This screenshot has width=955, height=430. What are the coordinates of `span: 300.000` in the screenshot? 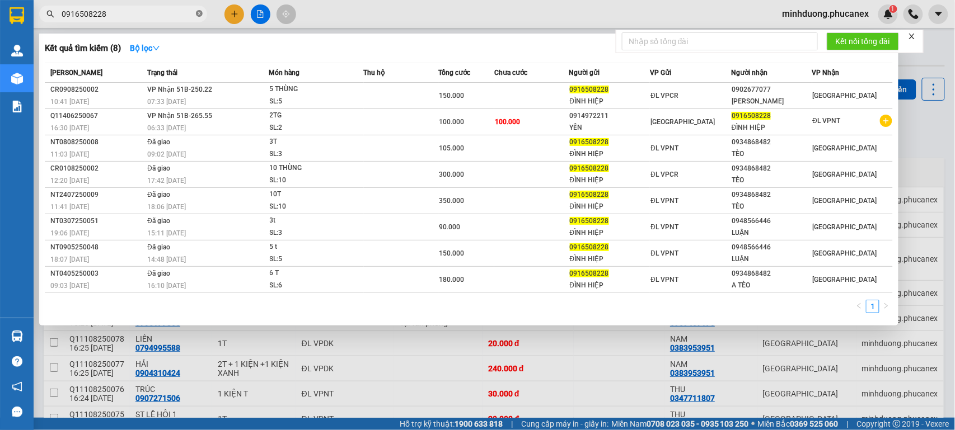 It's located at (451, 175).